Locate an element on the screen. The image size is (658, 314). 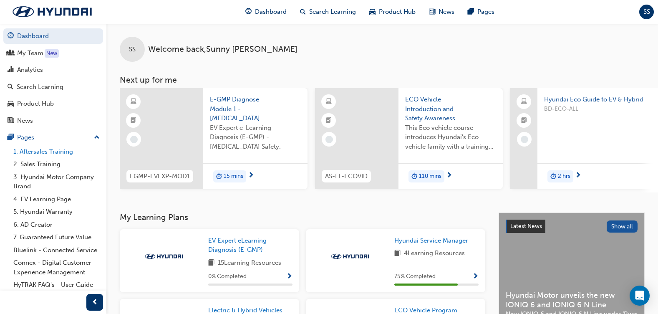
a: 4. EV Learning Page is located at coordinates (56, 199).